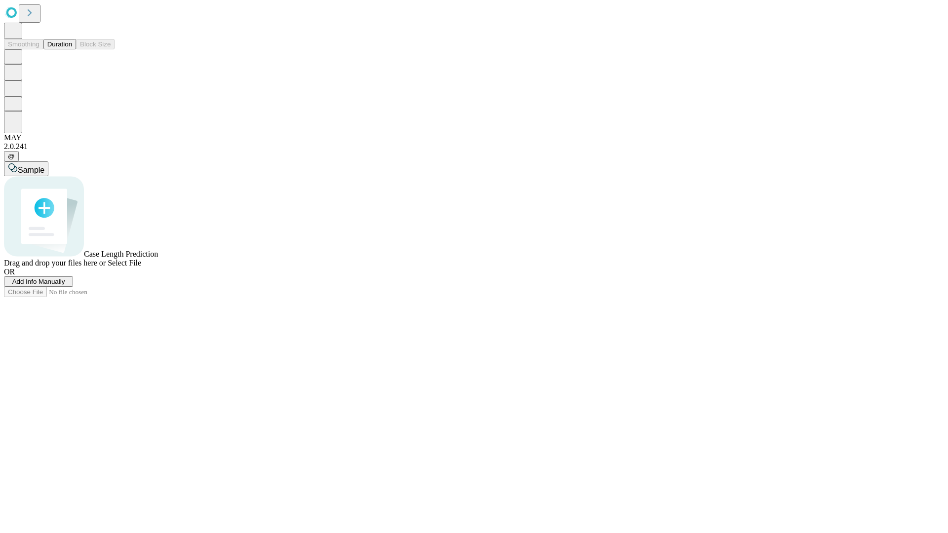 This screenshot has height=533, width=948. Describe the element at coordinates (24, 44) in the screenshot. I see `button: Smoothing` at that location.